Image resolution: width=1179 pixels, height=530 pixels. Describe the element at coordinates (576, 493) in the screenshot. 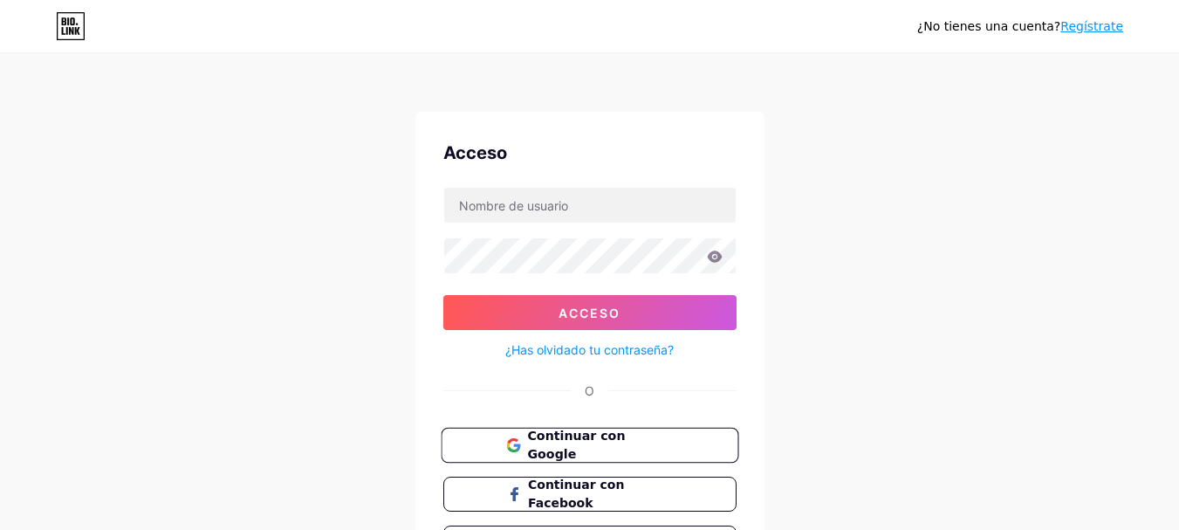

I see `font: Continuar con Facebook` at that location.